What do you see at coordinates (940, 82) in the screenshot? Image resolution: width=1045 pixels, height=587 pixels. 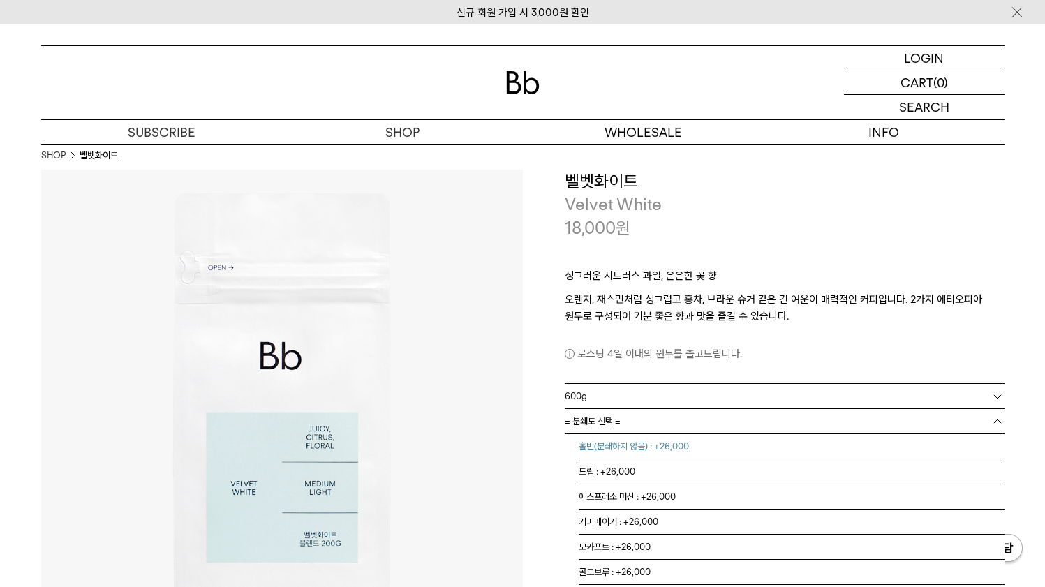 I see `p: (0)` at bounding box center [940, 82].